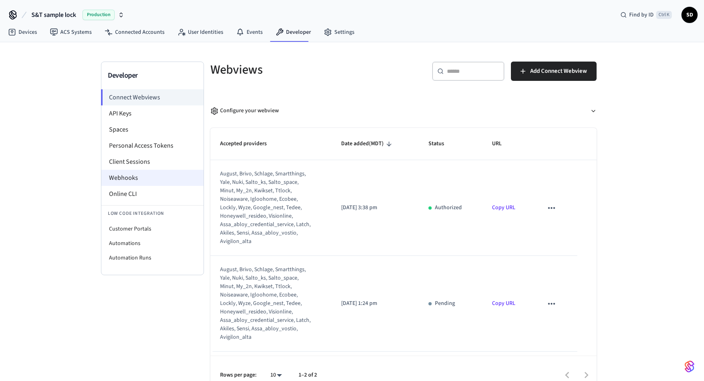  What do you see at coordinates (304, 70) in the screenshot?
I see `h5: Webviews` at bounding box center [304, 70].